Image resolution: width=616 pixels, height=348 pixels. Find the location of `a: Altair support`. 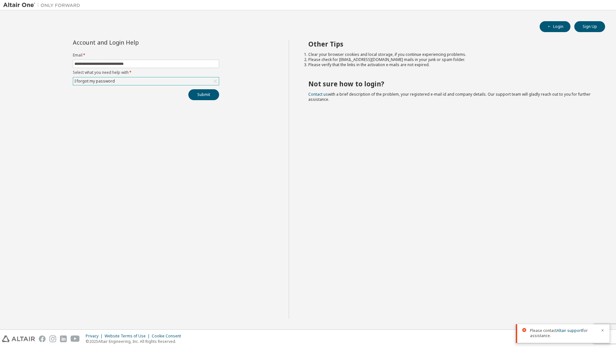

a: Altair support is located at coordinates (569, 330).